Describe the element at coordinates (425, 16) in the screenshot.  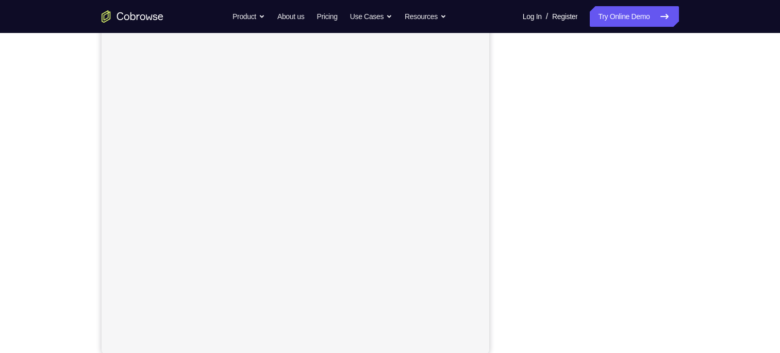
I see `button: Resources` at that location.